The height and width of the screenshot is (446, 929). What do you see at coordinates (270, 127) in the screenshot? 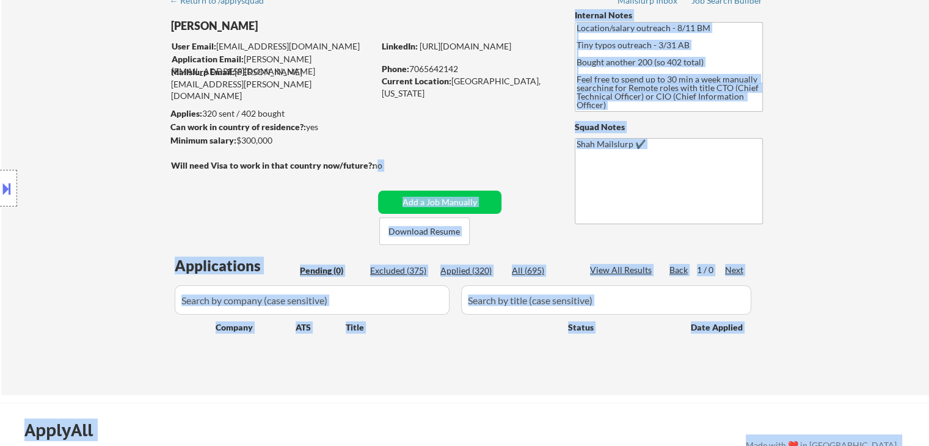
I see `div: yes` at bounding box center [270, 127].